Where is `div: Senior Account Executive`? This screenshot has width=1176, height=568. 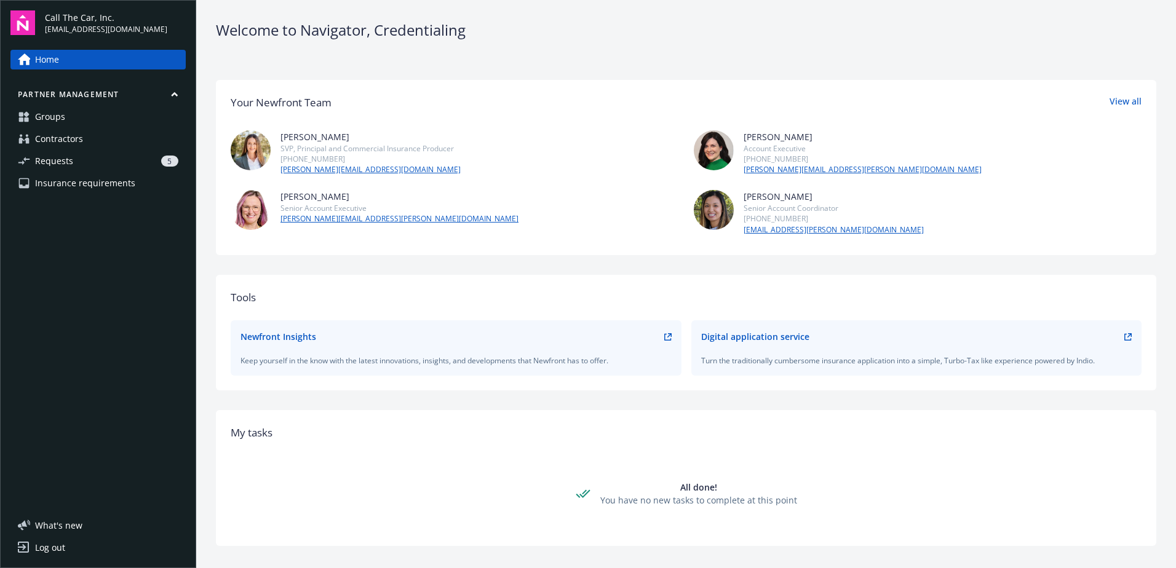
div: Senior Account Executive is located at coordinates (399, 208).